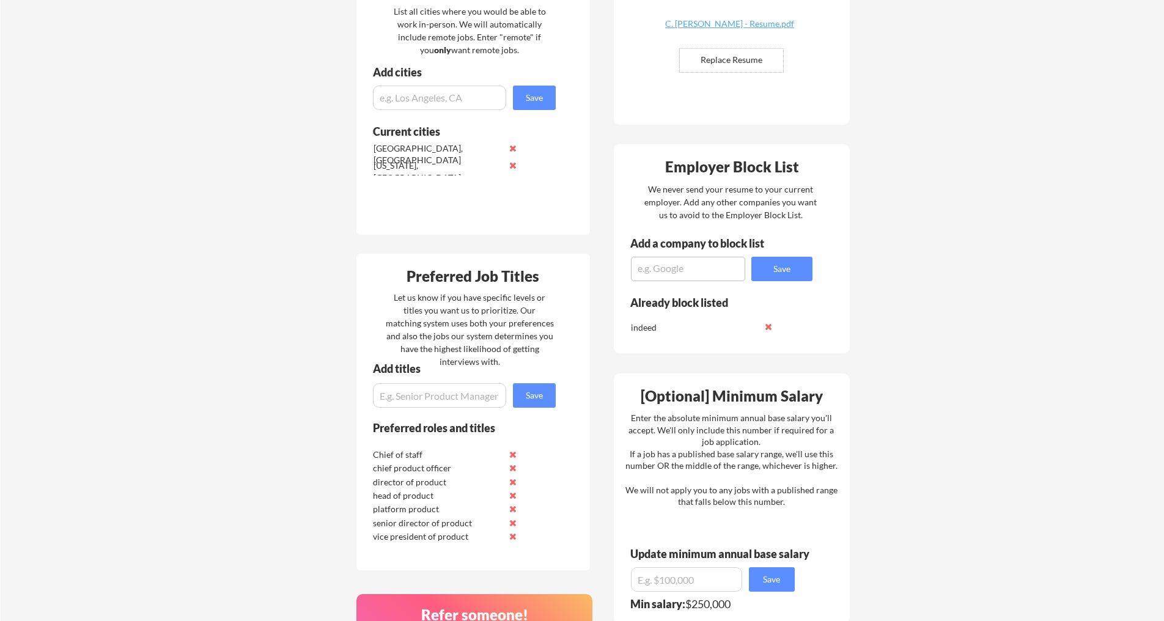  What do you see at coordinates (443, 50) in the screenshot?
I see `strong: only` at bounding box center [443, 50].